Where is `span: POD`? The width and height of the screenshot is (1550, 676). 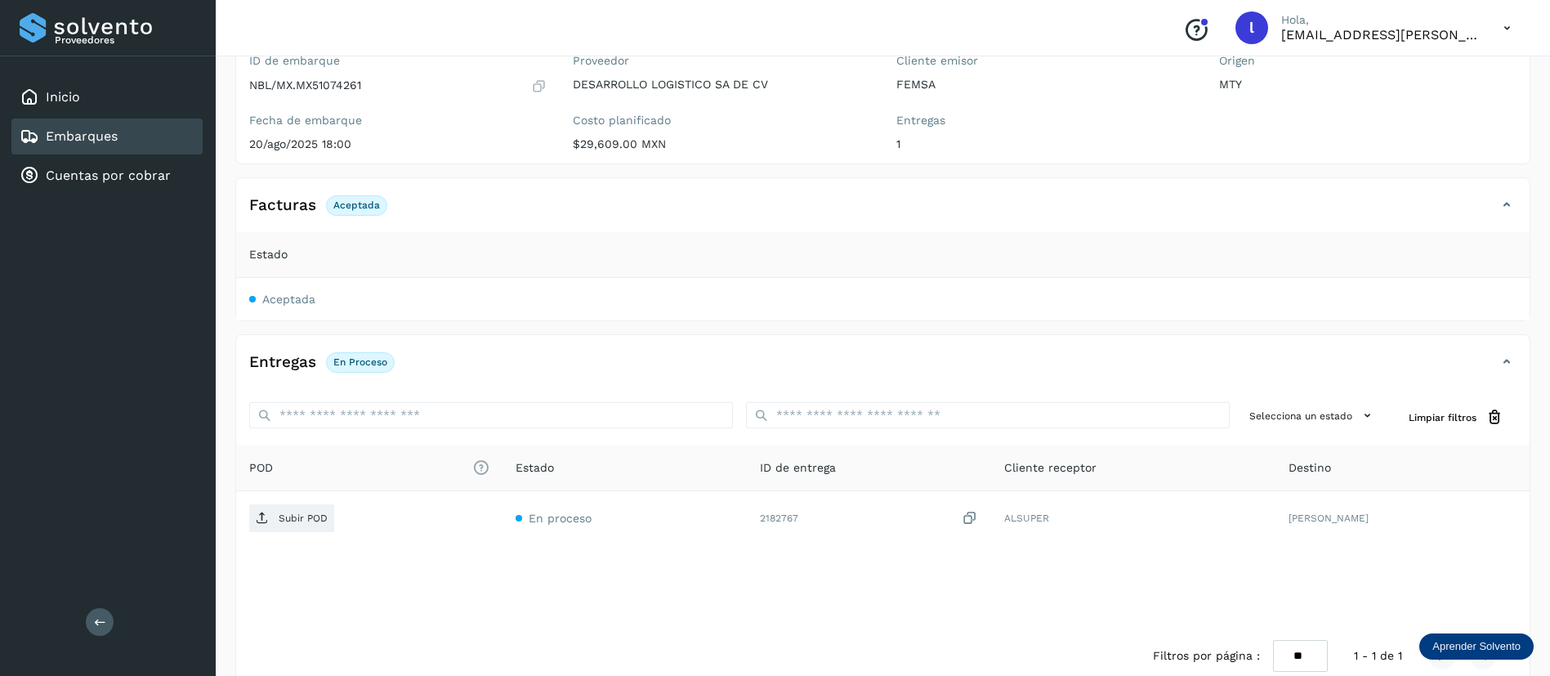
span: POD is located at coordinates (369, 467).